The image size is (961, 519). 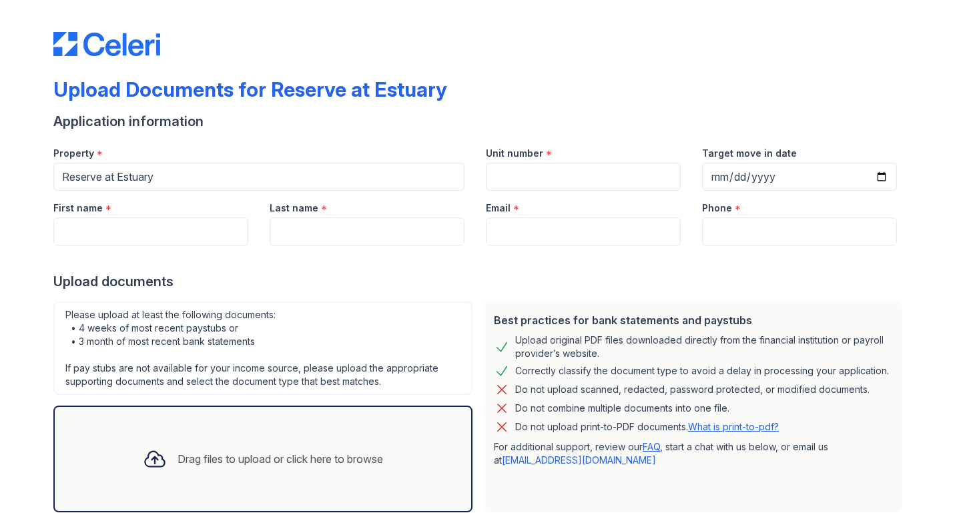 What do you see at coordinates (280, 459) in the screenshot?
I see `div: Drag files to upload or click here to browse` at bounding box center [280, 459].